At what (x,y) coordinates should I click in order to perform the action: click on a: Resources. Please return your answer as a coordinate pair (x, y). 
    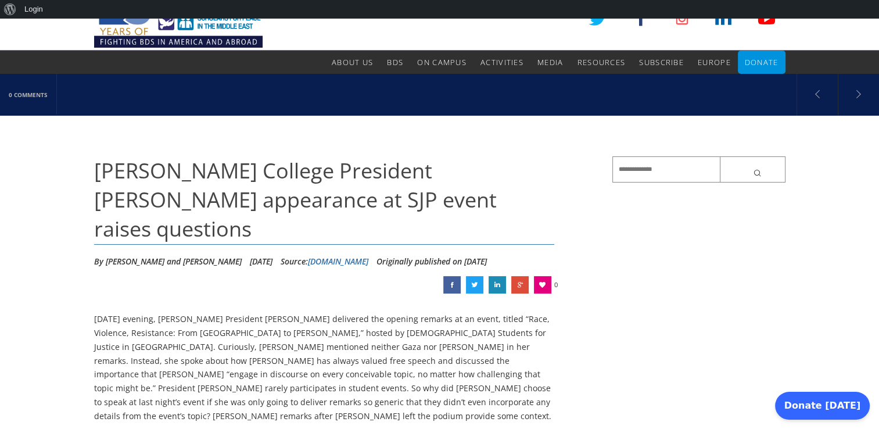
    Looking at the image, I should click on (601, 62).